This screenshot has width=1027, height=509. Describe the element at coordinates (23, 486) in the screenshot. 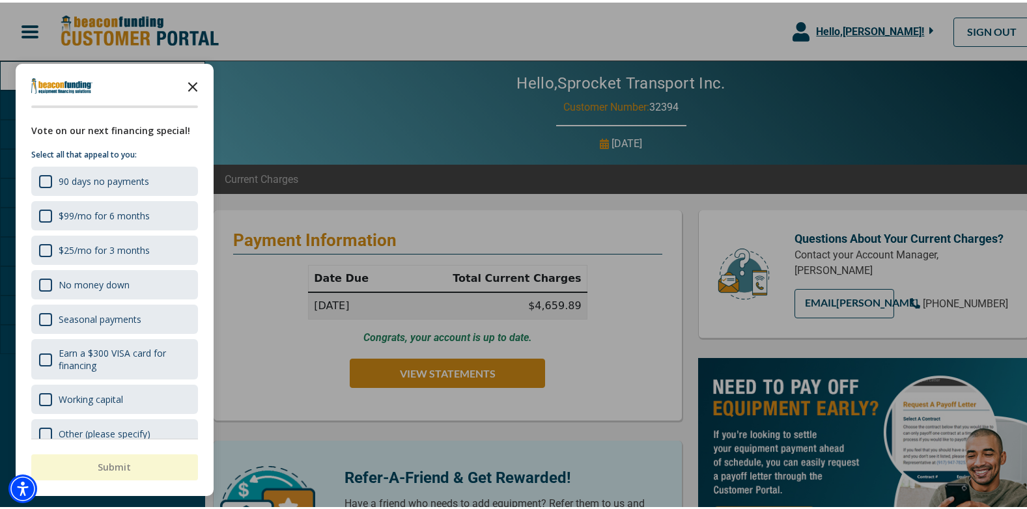

I see `div: Accessibility Menu` at that location.